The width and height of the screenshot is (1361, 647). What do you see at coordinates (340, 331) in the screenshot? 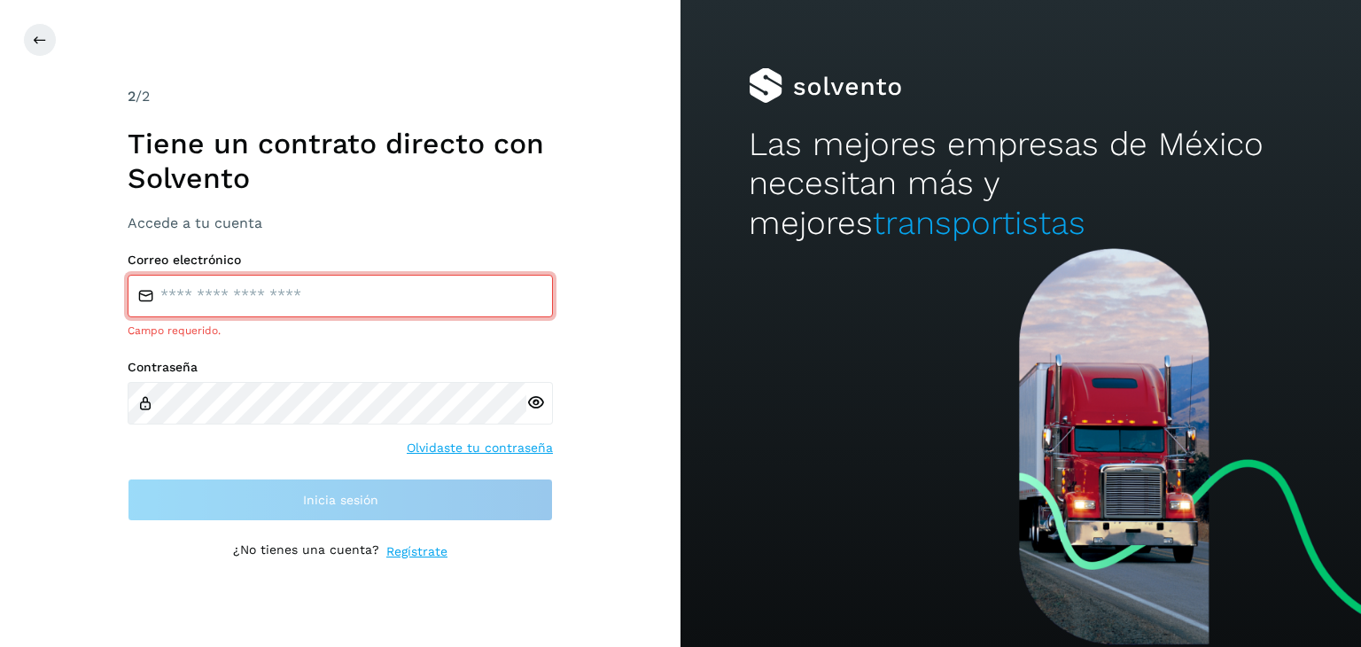
I see `div: Campo requerido.` at bounding box center [340, 331].